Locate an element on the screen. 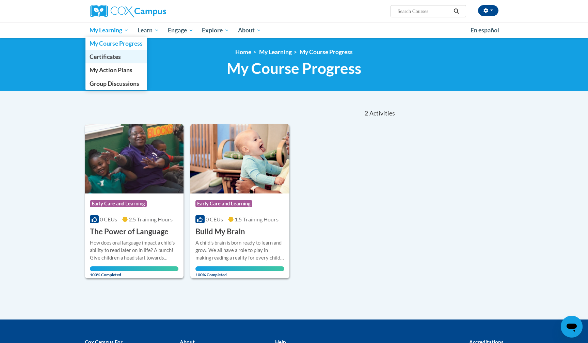 Image resolution: width=588 pixels, height=343 pixels. span: 2 is located at coordinates (366, 113).